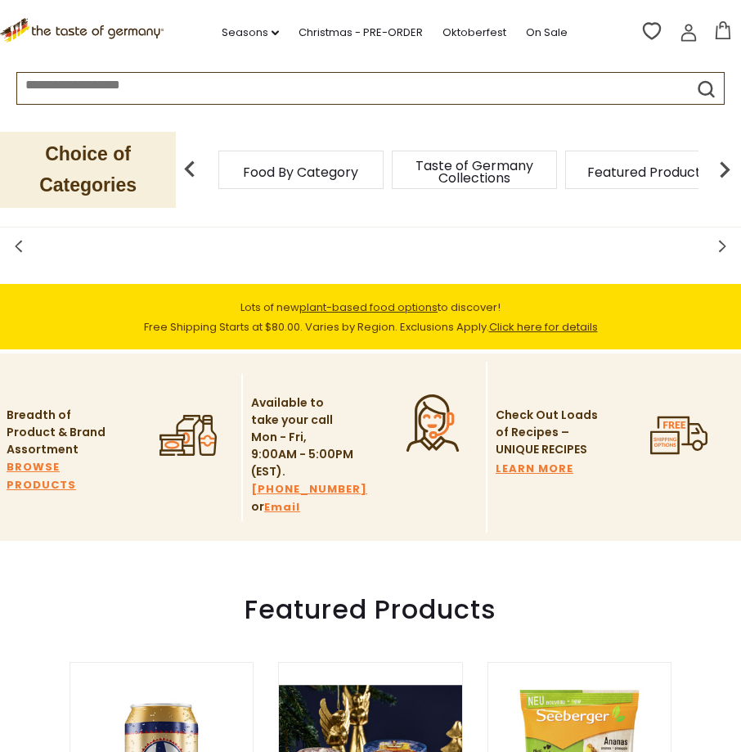 The width and height of the screenshot is (741, 752). Describe the element at coordinates (302, 455) in the screenshot. I see `p: Available to take your call Mon - Fri, 9:00AM - 5:00PM (EST). or` at that location.